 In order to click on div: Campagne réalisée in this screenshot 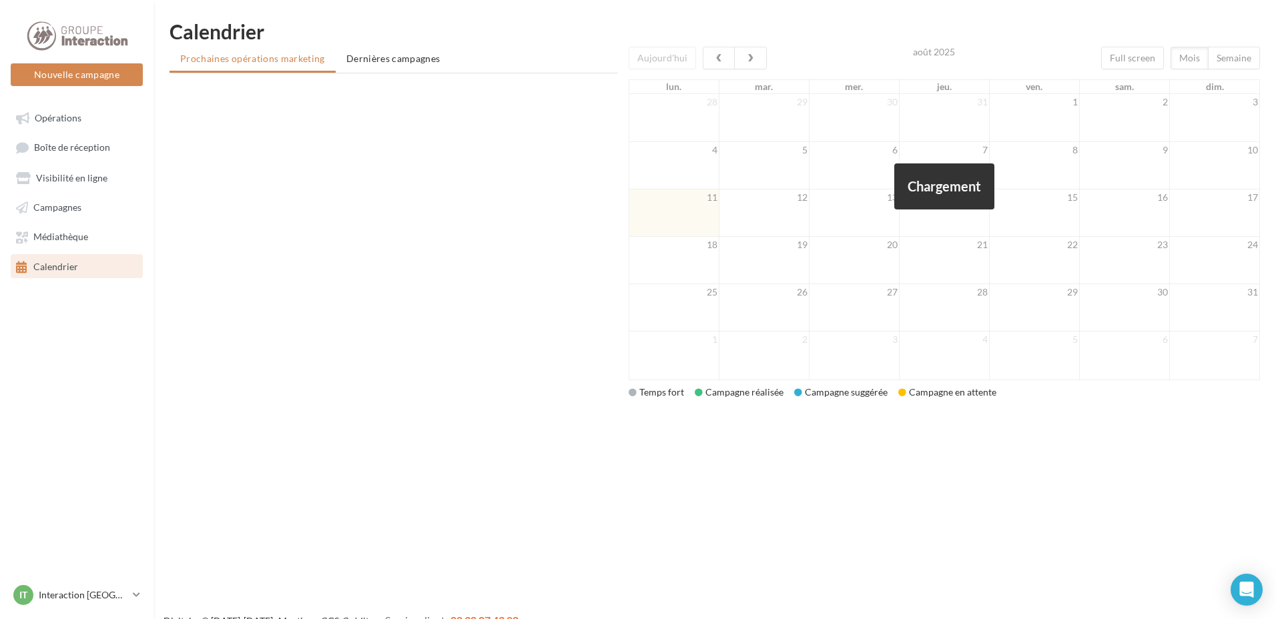, I will do `click(739, 393)`.